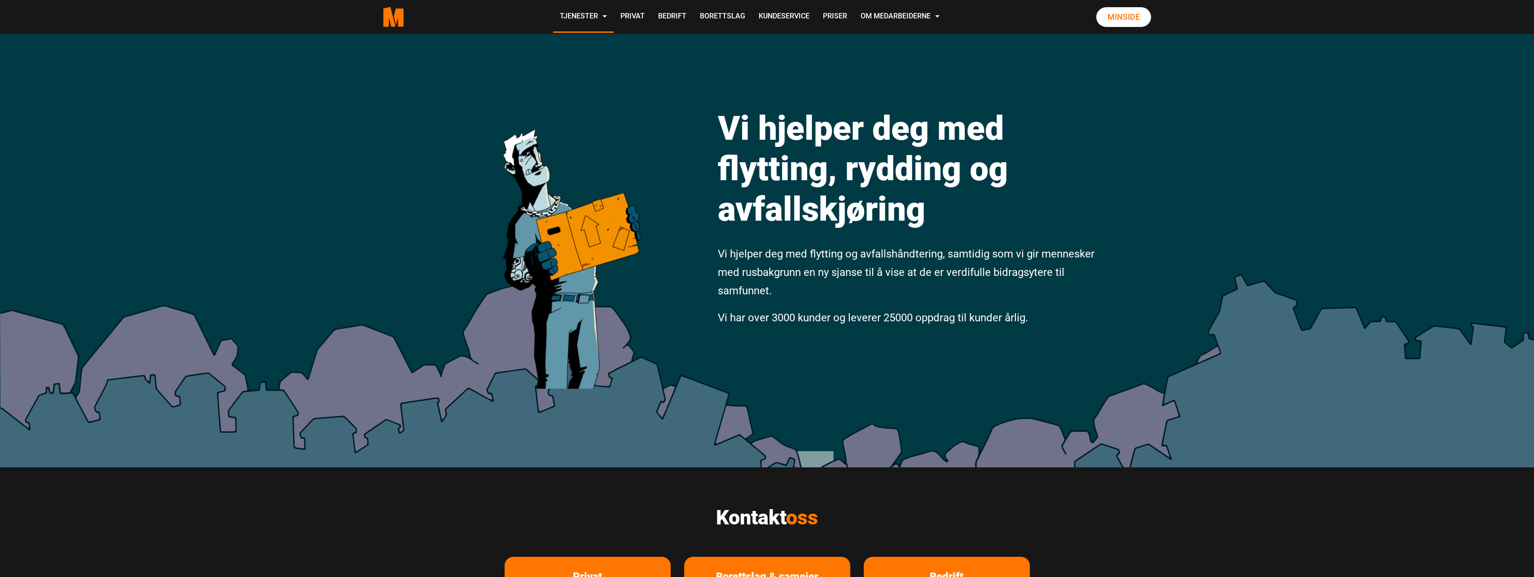 This screenshot has height=577, width=1534. I want to click on a: Om Medarbeiderne, so click(900, 17).